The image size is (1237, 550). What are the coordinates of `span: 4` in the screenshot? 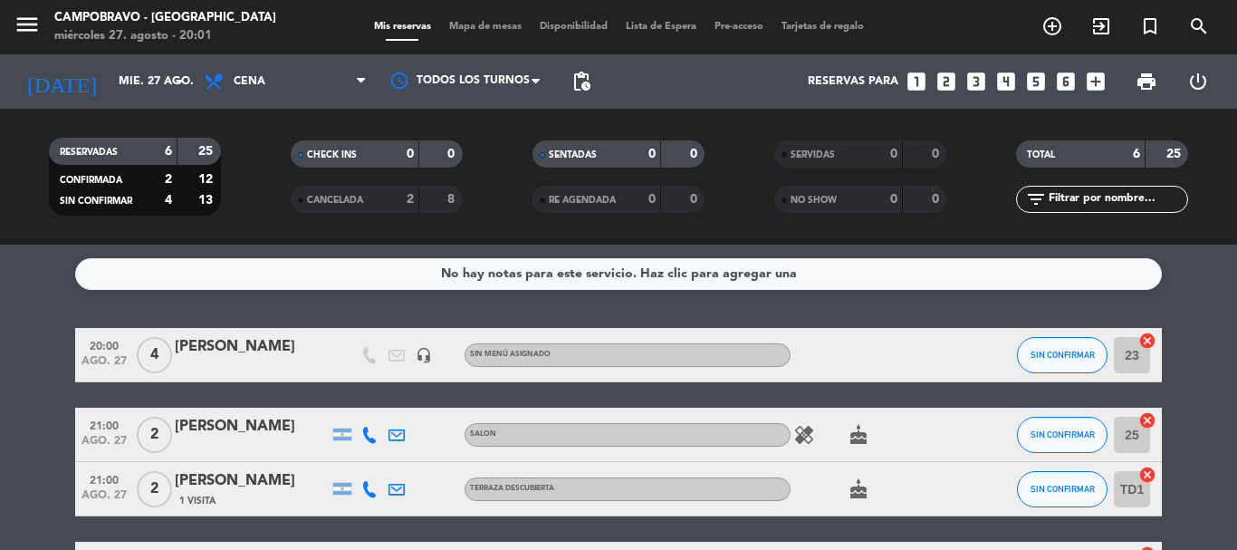 It's located at (154, 355).